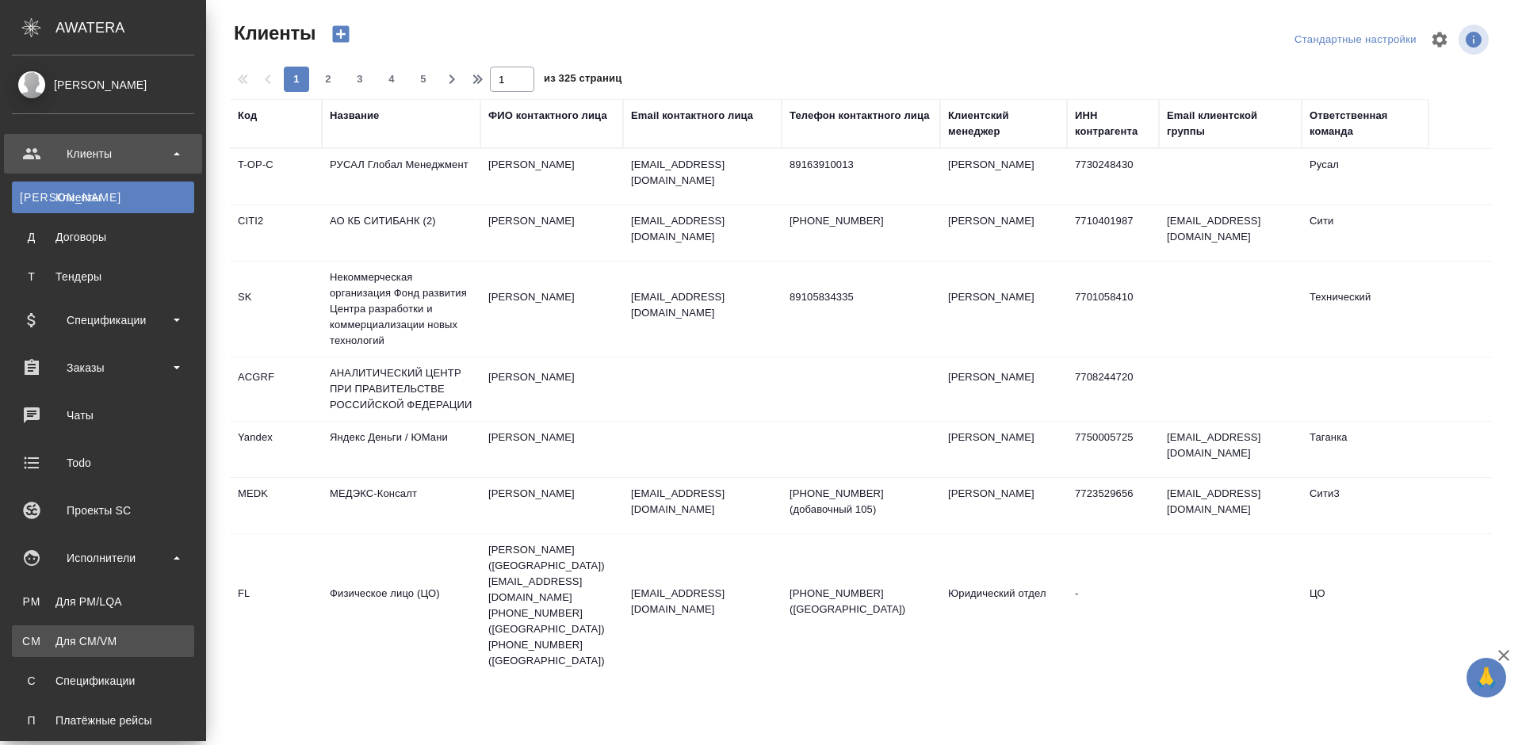  Describe the element at coordinates (276, 309) in the screenshot. I see `td: SK` at that location.